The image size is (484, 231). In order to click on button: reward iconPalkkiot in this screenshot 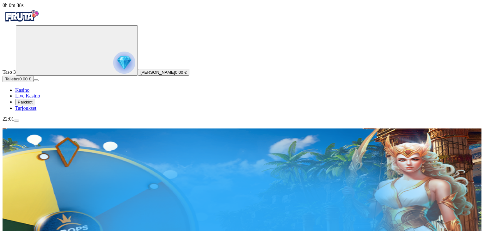, I will do `click(25, 102)`.